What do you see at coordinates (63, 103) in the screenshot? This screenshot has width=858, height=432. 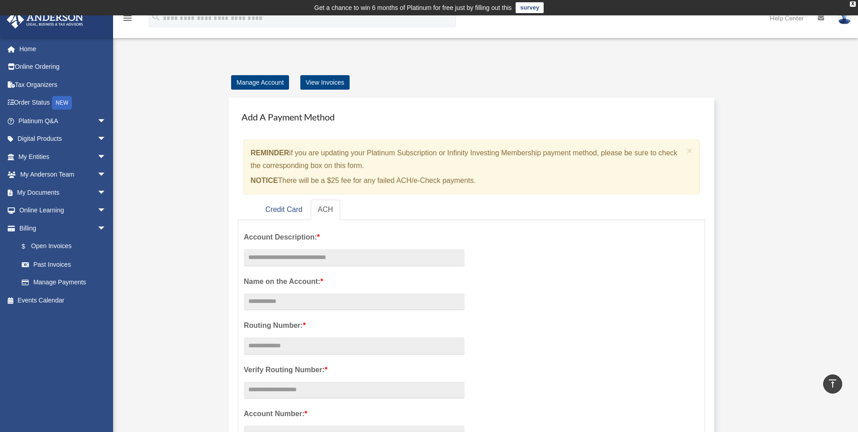 I see `a: Order StatusNEW` at bounding box center [63, 103].